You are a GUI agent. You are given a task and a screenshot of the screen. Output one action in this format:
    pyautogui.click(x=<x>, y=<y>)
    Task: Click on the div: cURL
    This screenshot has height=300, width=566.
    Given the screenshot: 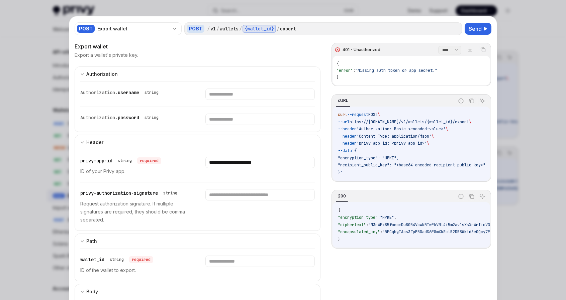 What is the action you would take?
    pyautogui.click(x=343, y=101)
    